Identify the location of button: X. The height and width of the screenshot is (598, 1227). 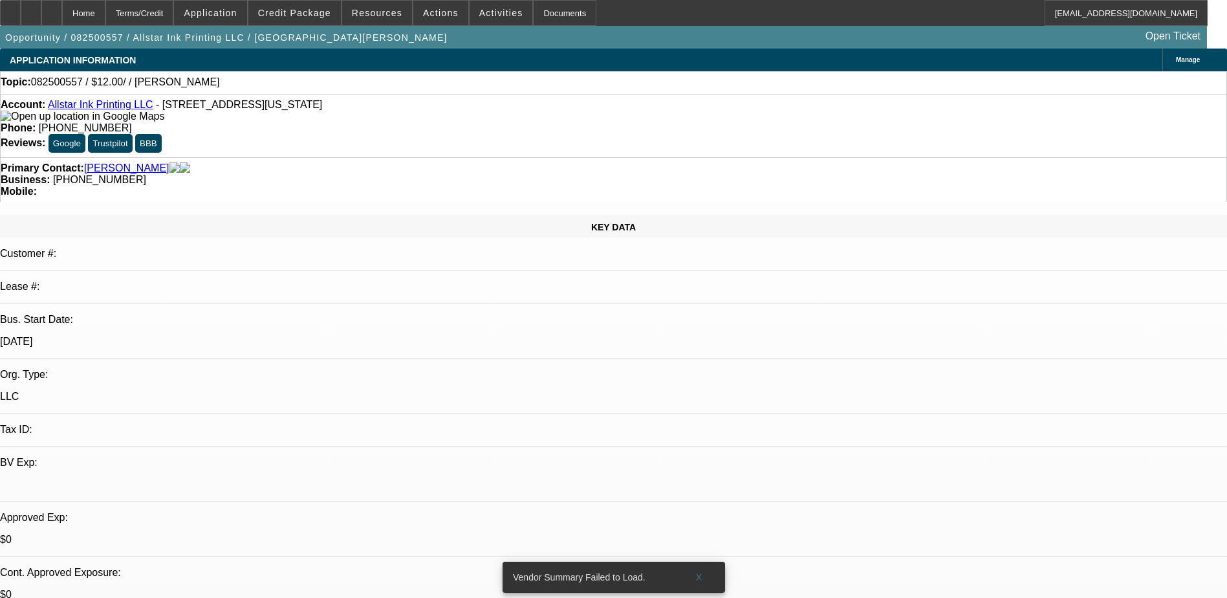
(699, 577).